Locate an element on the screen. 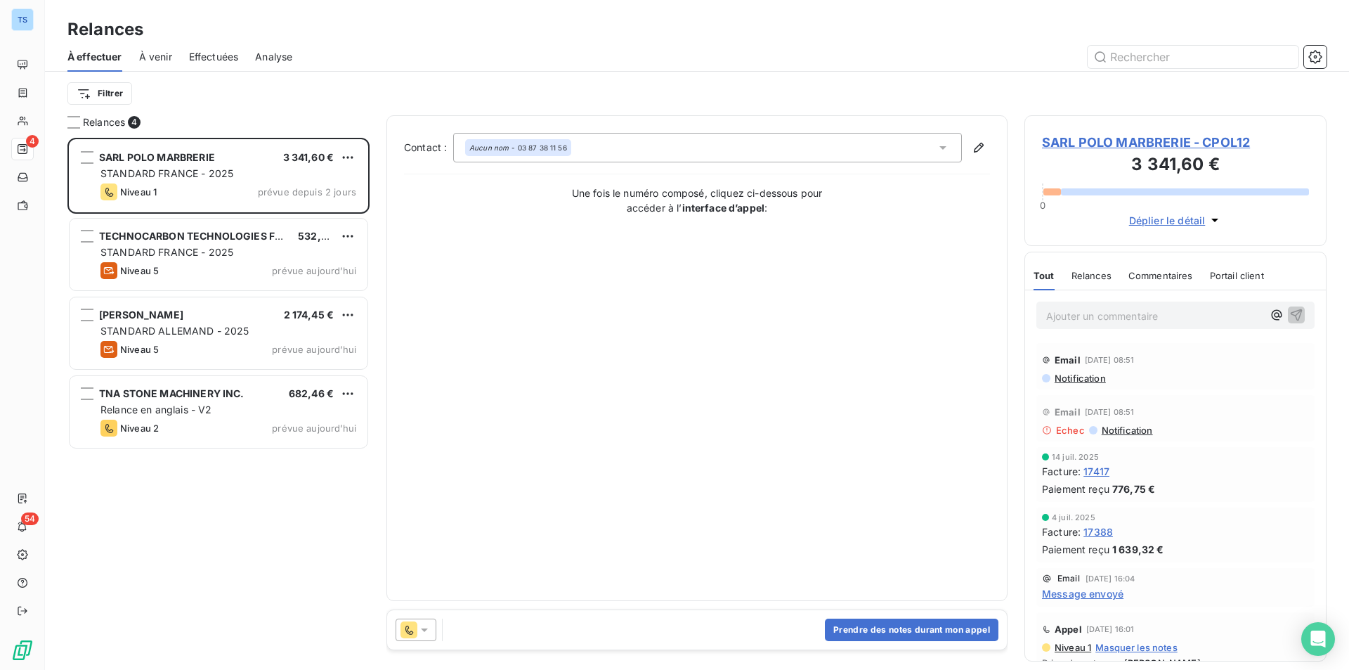 The width and height of the screenshot is (1349, 670). span: TECHNOCARBON TECHNOLOGIES FRANCE SAS is located at coordinates (215, 235).